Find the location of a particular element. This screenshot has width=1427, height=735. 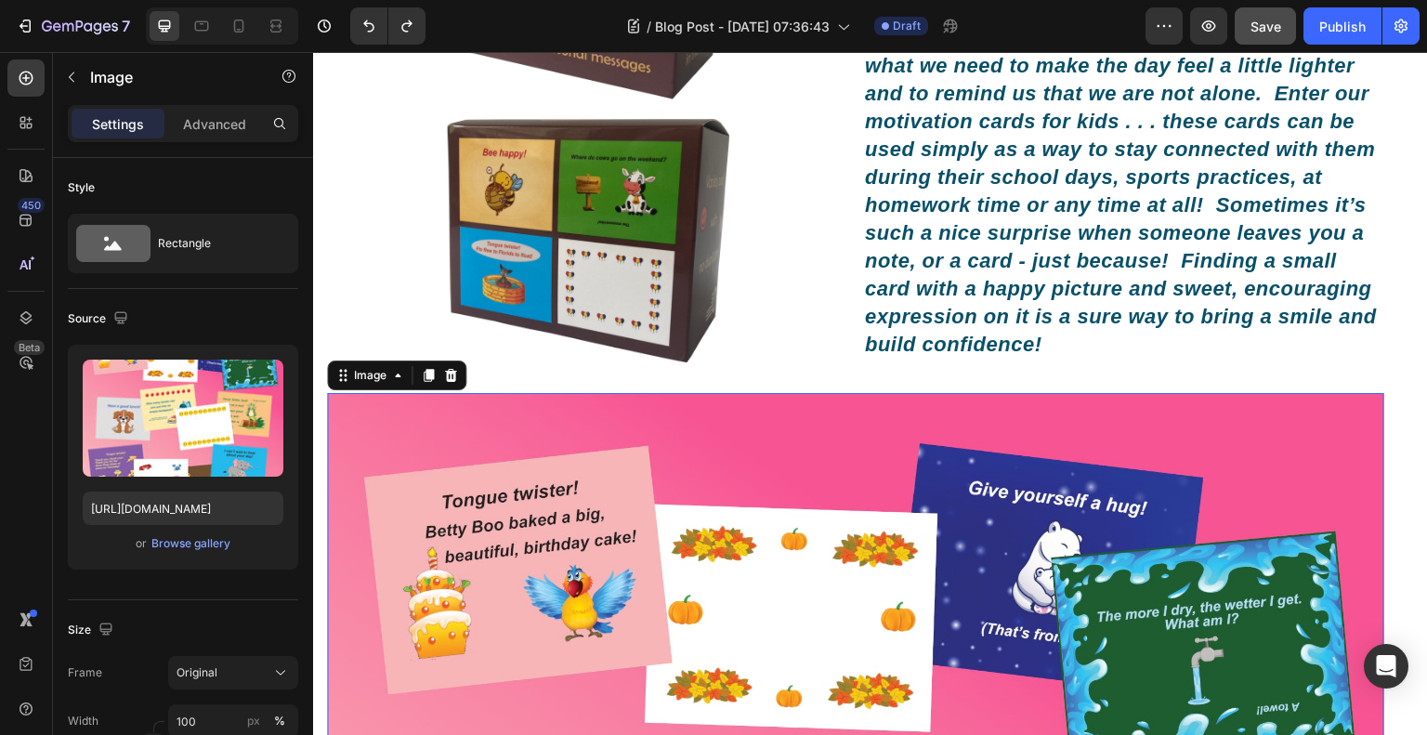

div: px is located at coordinates (254, 721).